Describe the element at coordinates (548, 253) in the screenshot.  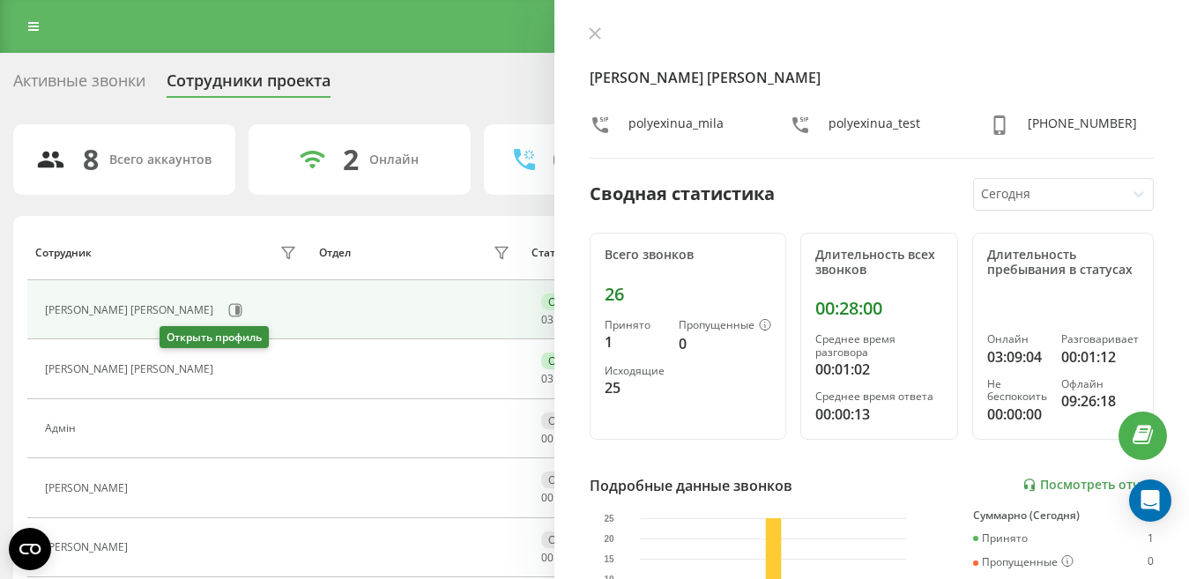
I see `div: Статус` at that location.